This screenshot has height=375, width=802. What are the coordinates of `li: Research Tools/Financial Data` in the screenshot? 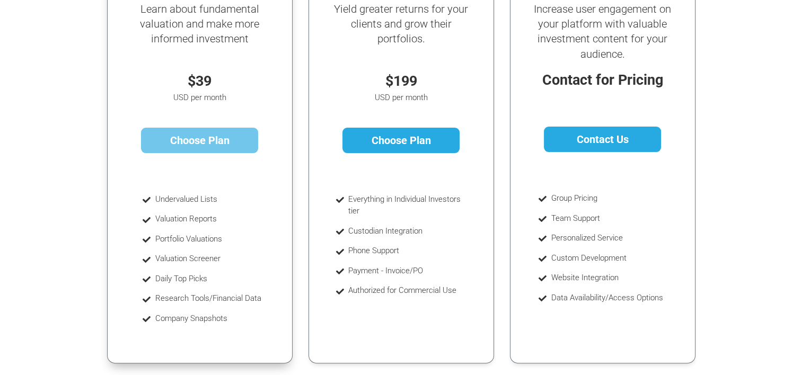 It's located at (208, 298).